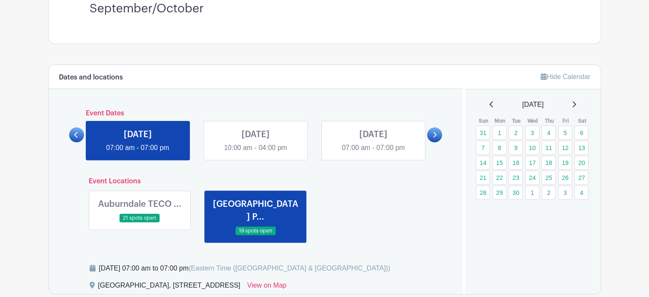 Image resolution: width=649 pixels, height=297 pixels. What do you see at coordinates (483, 121) in the screenshot?
I see `th: Sun` at bounding box center [483, 121].